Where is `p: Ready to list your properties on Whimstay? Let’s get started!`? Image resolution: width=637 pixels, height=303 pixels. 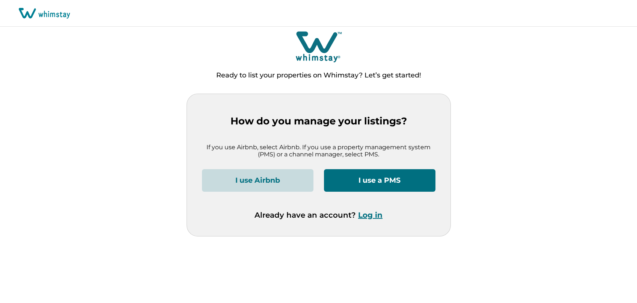
p: Ready to list your properties on Whimstay? Let’s get started! is located at coordinates (319, 75).